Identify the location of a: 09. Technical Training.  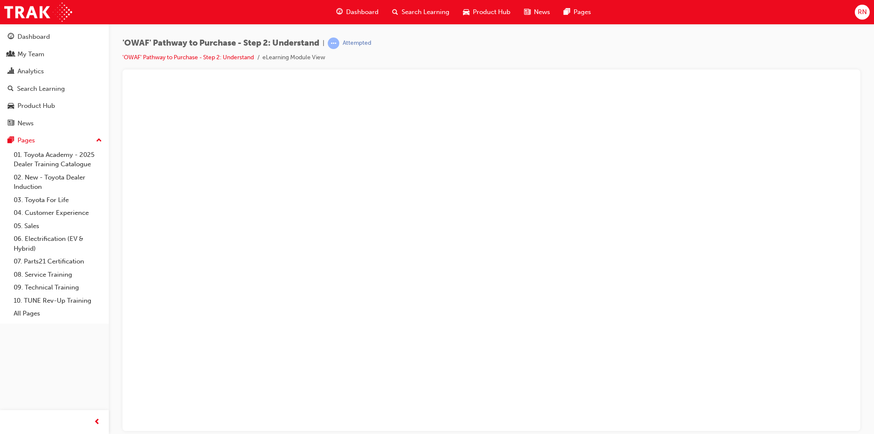
(58, 288).